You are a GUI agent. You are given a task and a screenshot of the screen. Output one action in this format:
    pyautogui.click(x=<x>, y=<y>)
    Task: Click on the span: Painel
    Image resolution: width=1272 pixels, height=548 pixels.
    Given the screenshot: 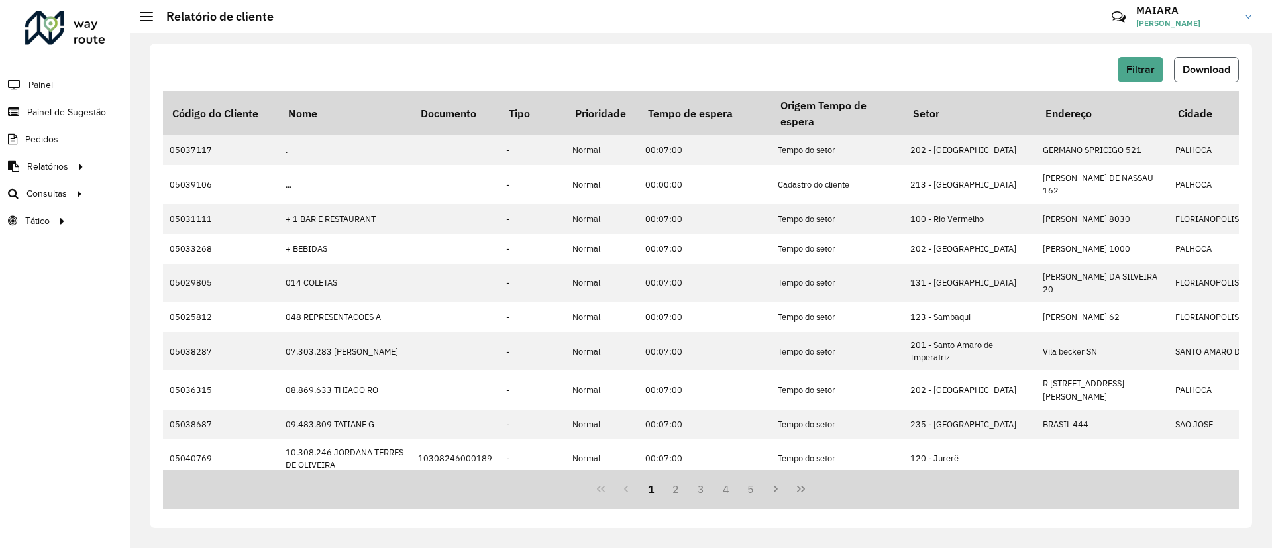 What is the action you would take?
    pyautogui.click(x=40, y=85)
    